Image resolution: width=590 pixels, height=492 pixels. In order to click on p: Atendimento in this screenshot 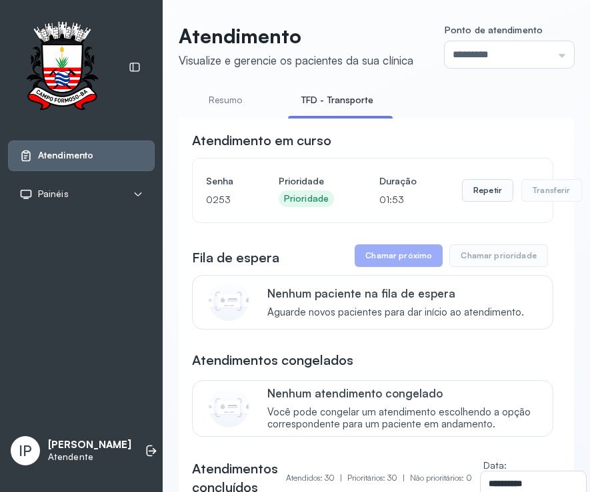, I will do `click(296, 36)`.